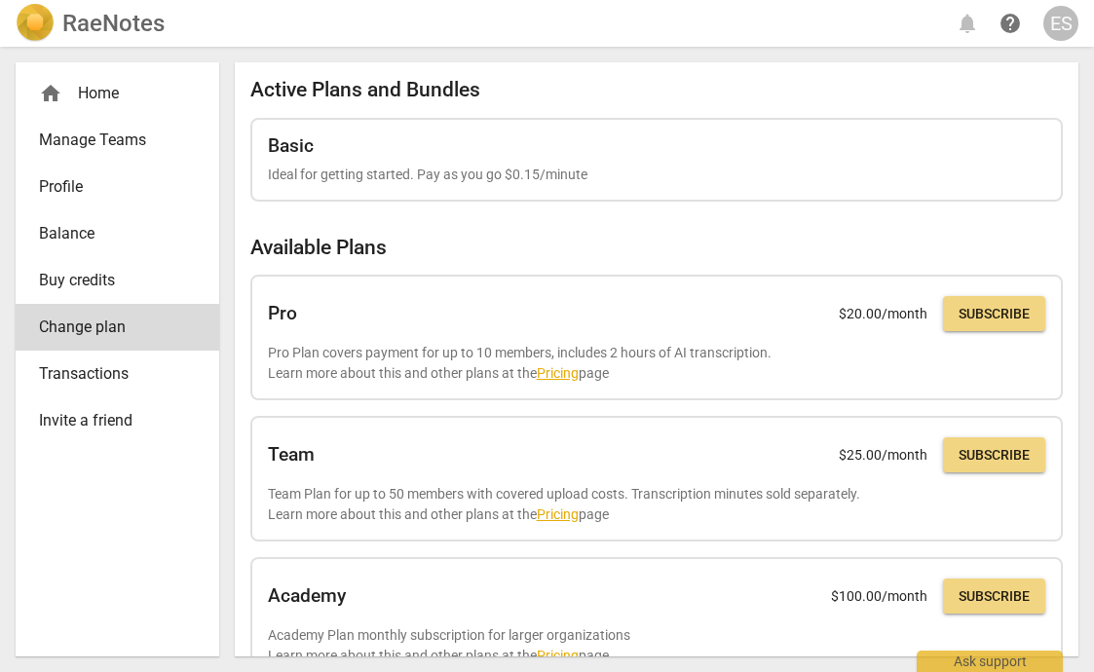  I want to click on span: Transactions, so click(109, 374).